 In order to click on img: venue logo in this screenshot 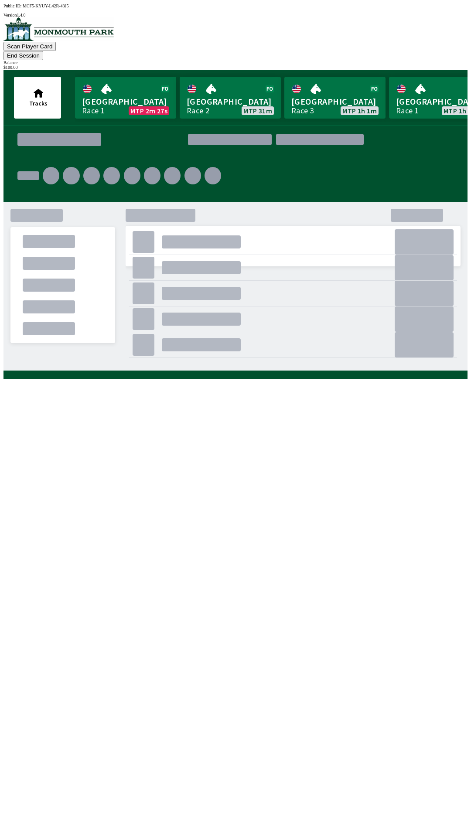, I will do `click(58, 29)`.